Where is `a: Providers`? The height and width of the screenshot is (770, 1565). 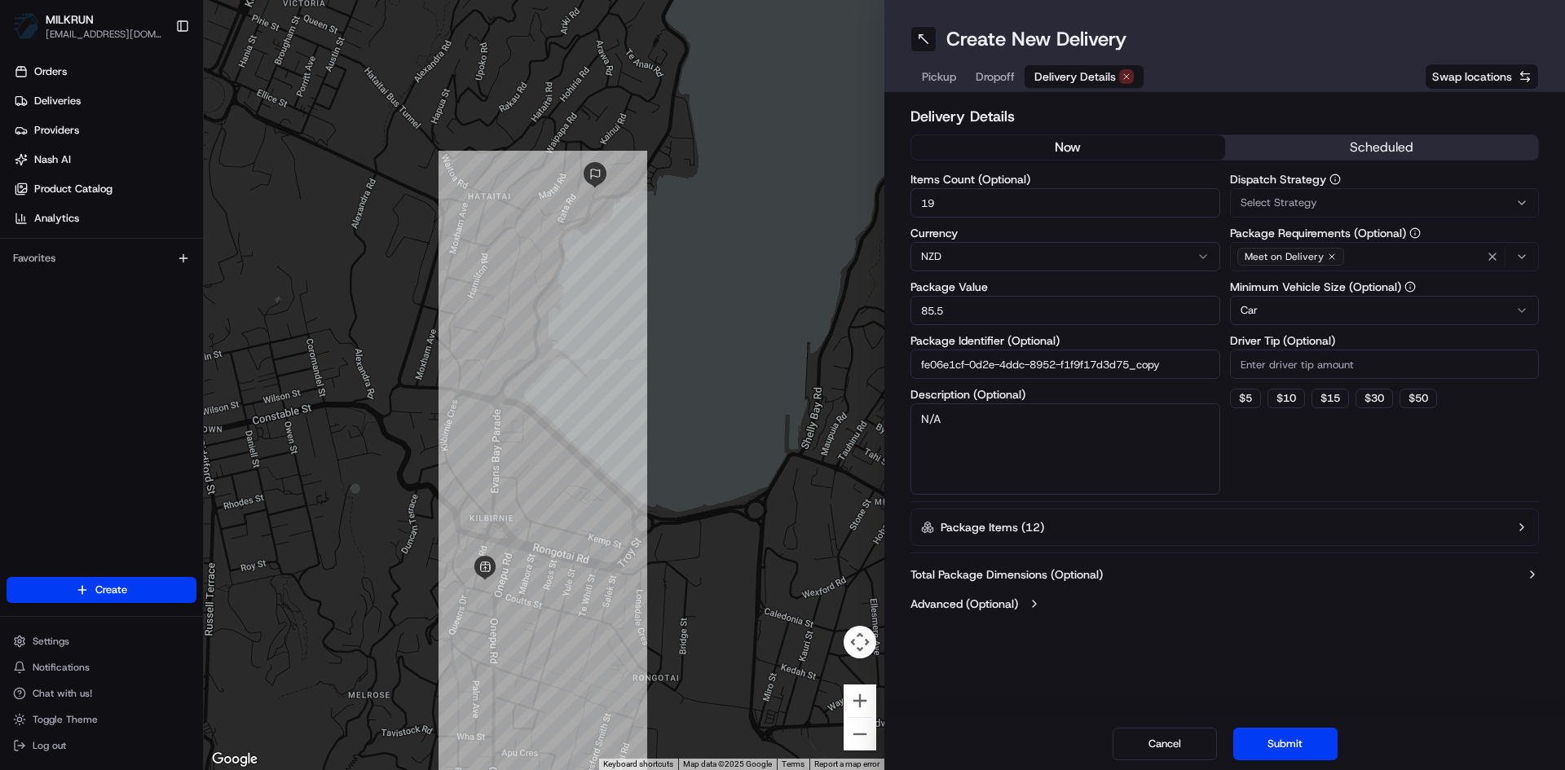 a: Providers is located at coordinates (104, 130).